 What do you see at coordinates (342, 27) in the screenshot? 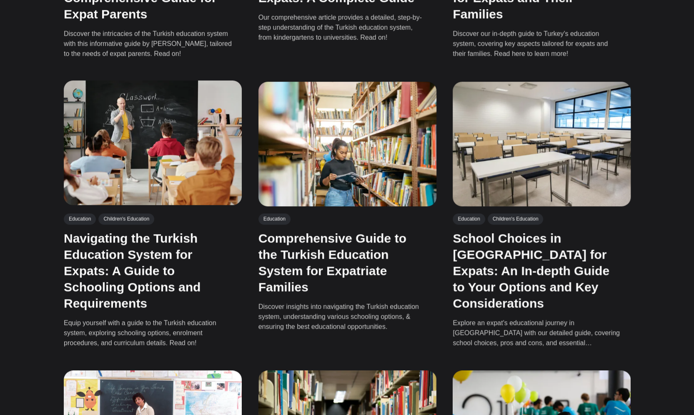
I see `p: Our comprehensive article provides a detailed, step-by-step understanding of the Turkish educatio...` at bounding box center [342, 27].